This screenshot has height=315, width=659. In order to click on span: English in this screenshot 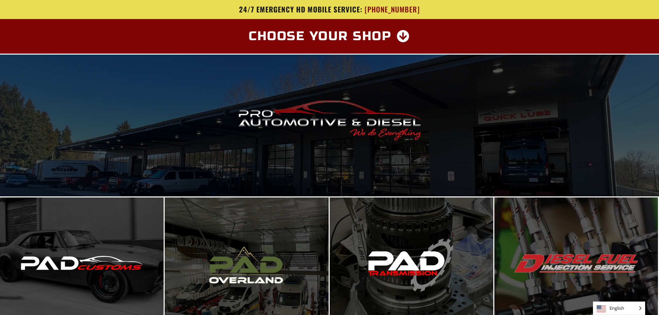, I will do `click(618, 308)`.